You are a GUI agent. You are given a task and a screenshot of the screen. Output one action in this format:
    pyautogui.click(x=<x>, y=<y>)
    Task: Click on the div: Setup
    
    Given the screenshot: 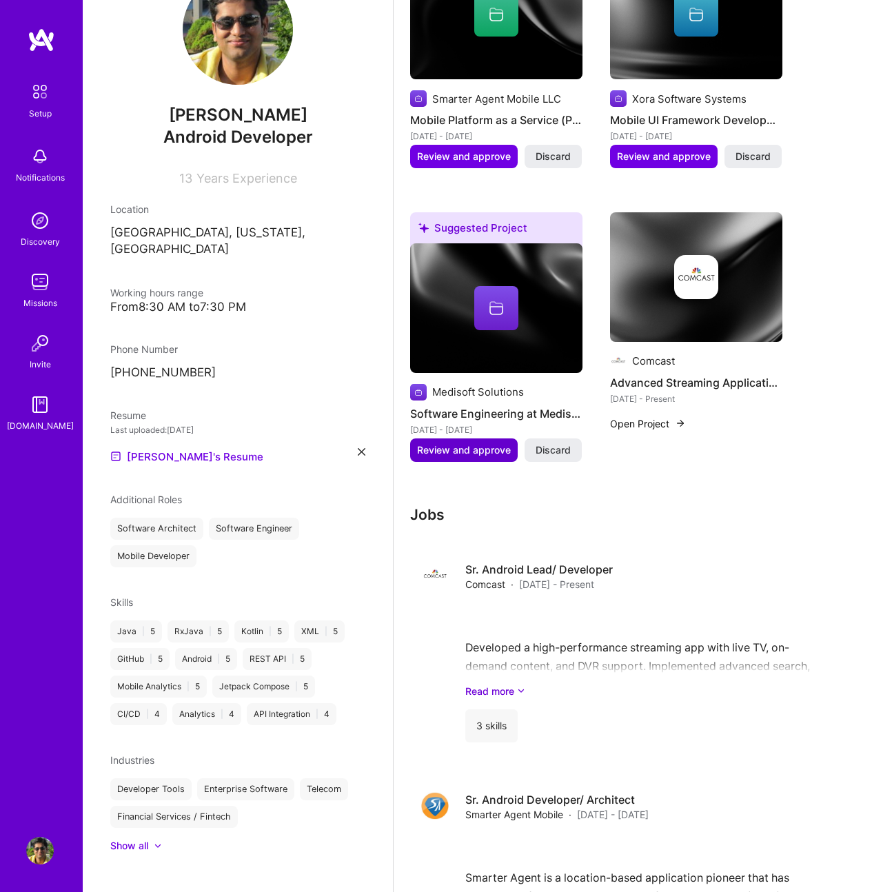 What is the action you would take?
    pyautogui.click(x=40, y=113)
    